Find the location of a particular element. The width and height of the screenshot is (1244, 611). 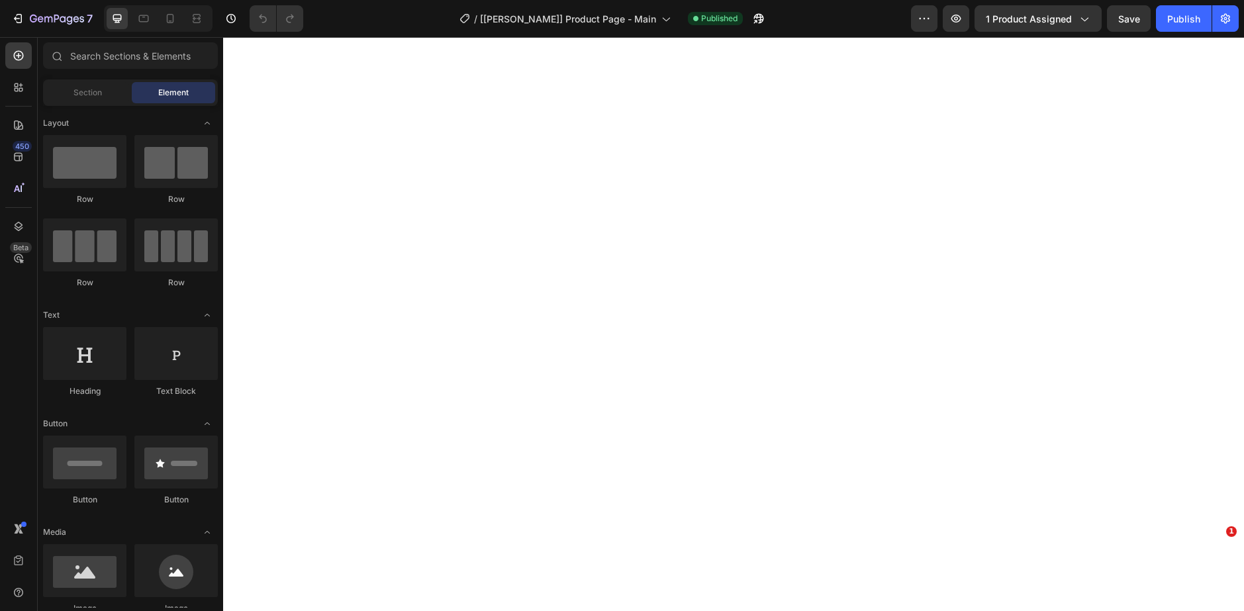

span: Published is located at coordinates (719, 19).